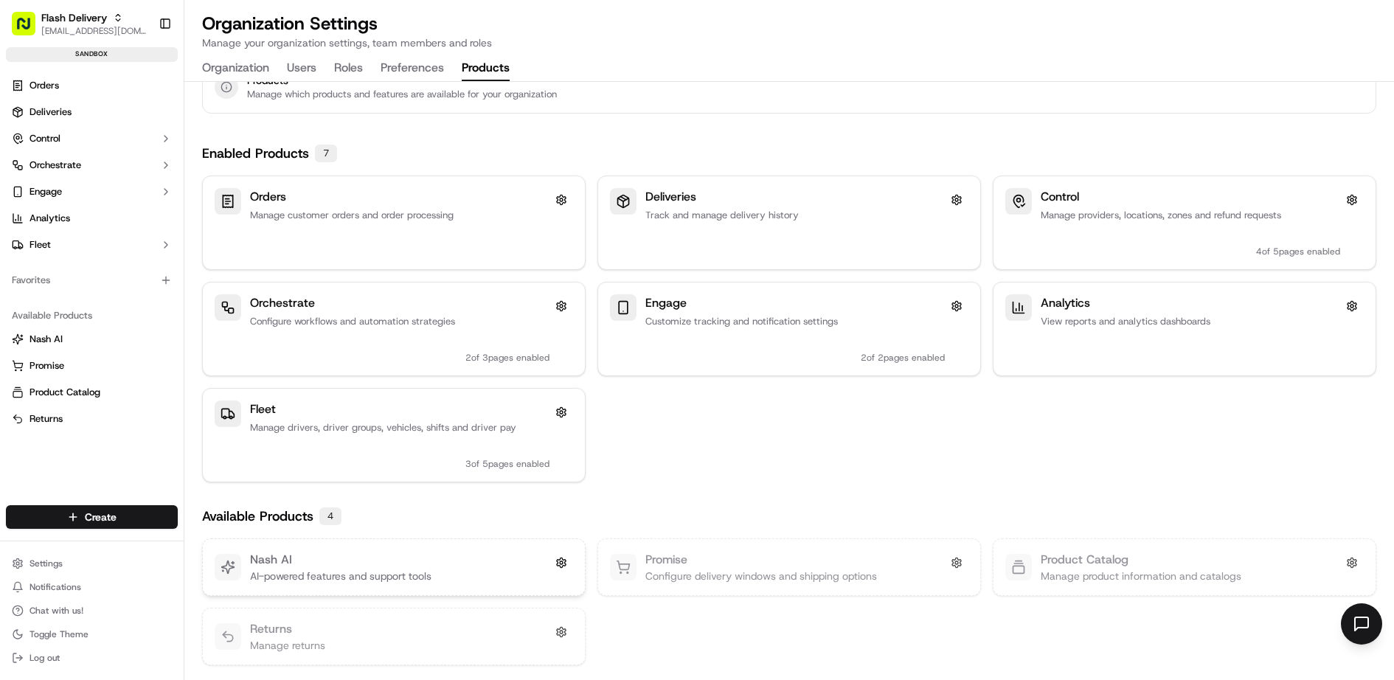 The height and width of the screenshot is (680, 1394). Describe the element at coordinates (91, 112) in the screenshot. I see `a: Deliveries` at that location.